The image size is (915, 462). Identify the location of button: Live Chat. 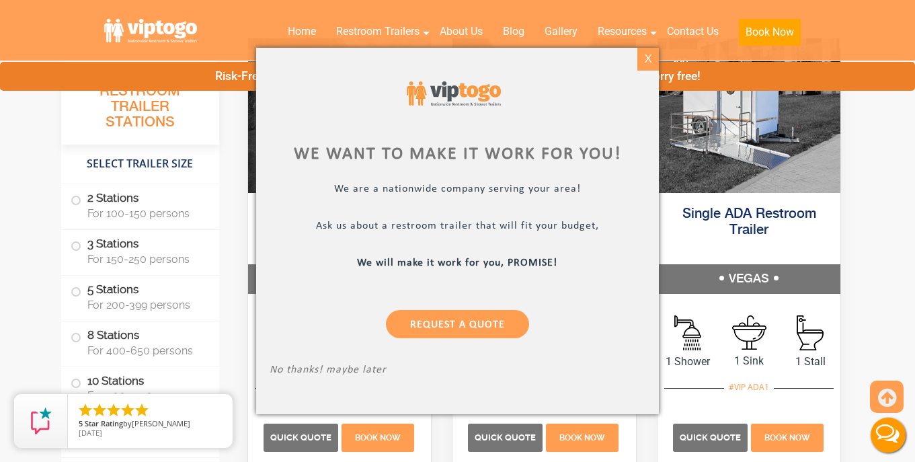
(888, 435).